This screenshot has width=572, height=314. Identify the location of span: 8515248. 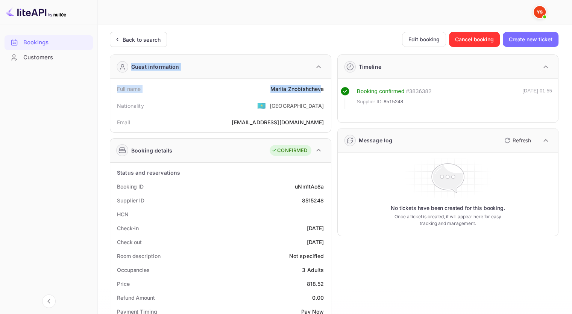
(393, 102).